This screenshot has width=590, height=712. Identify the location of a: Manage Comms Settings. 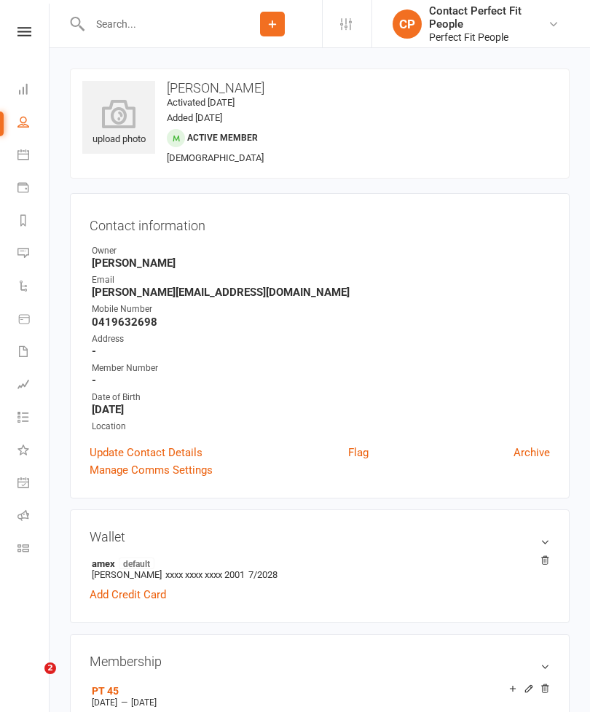
(151, 470).